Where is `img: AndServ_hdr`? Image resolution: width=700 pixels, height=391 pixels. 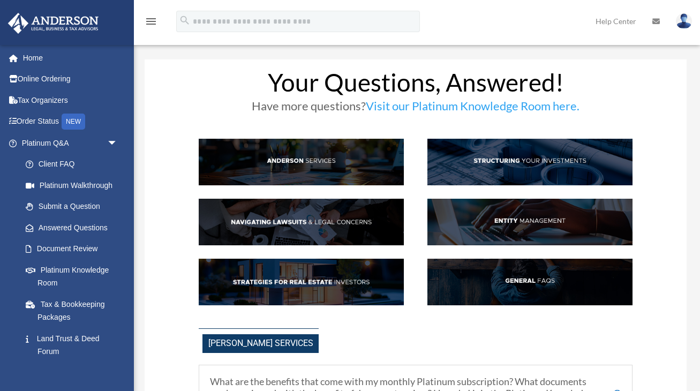 img: AndServ_hdr is located at coordinates (301, 162).